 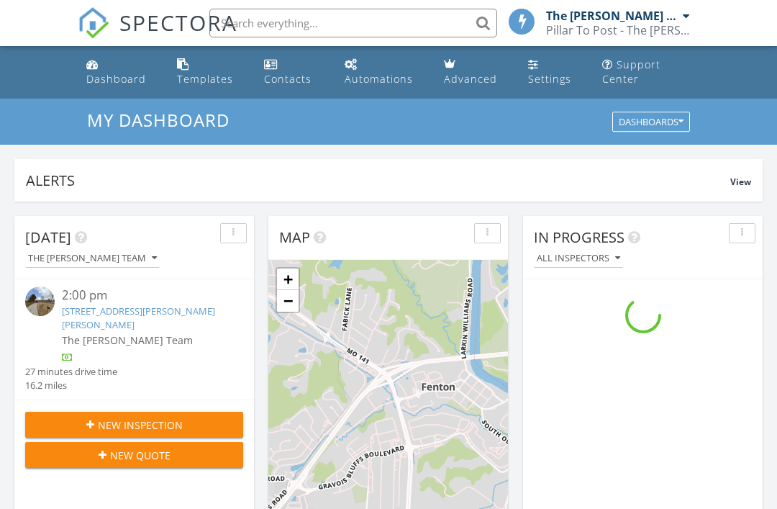 I want to click on span: In Progress, so click(x=580, y=237).